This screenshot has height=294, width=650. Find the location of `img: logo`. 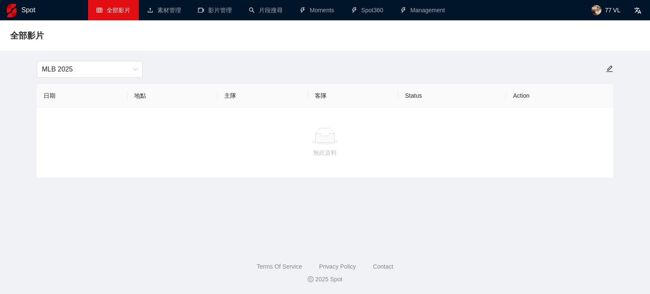

img: logo is located at coordinates (11, 11).